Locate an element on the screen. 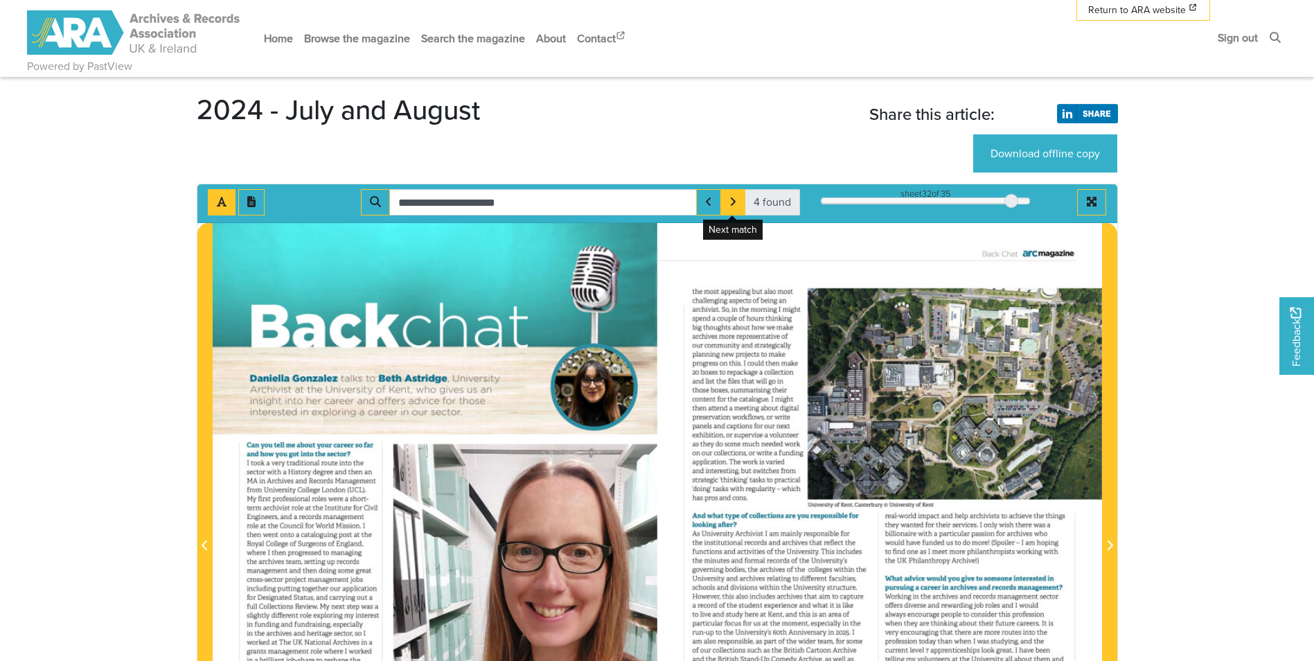 This screenshot has width=1314, height=661. span: boxes is located at coordinates (707, 372).